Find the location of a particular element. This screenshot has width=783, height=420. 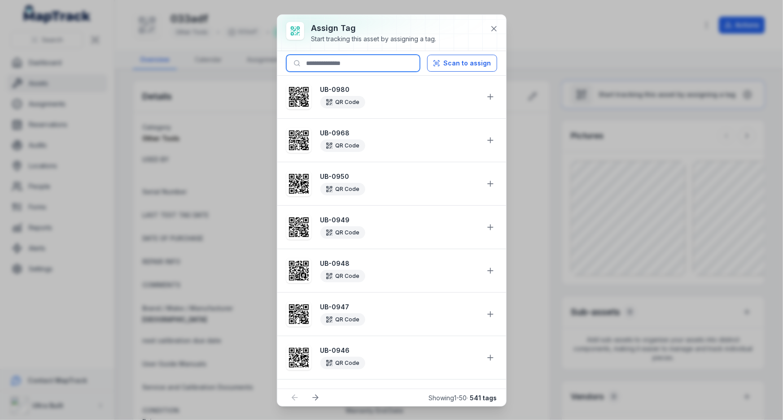

button: Scan to assign is located at coordinates (462, 63).